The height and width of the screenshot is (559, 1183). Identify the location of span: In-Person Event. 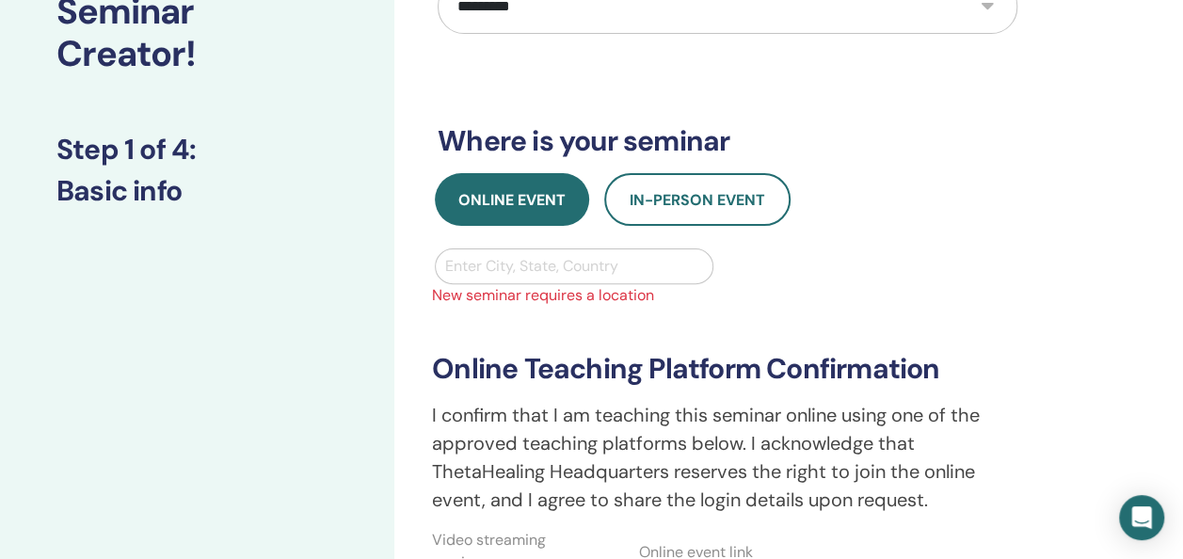
(698, 200).